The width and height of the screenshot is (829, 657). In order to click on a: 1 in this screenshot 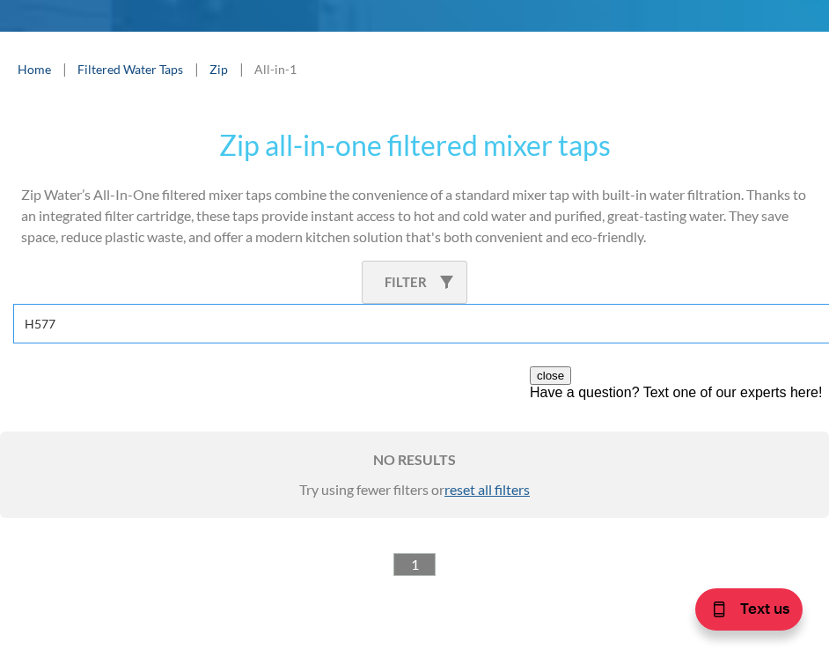, I will do `click(415, 564)`.